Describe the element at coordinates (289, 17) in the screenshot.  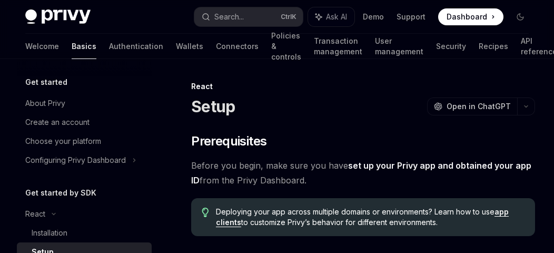
I see `span: Ctrl K` at that location.